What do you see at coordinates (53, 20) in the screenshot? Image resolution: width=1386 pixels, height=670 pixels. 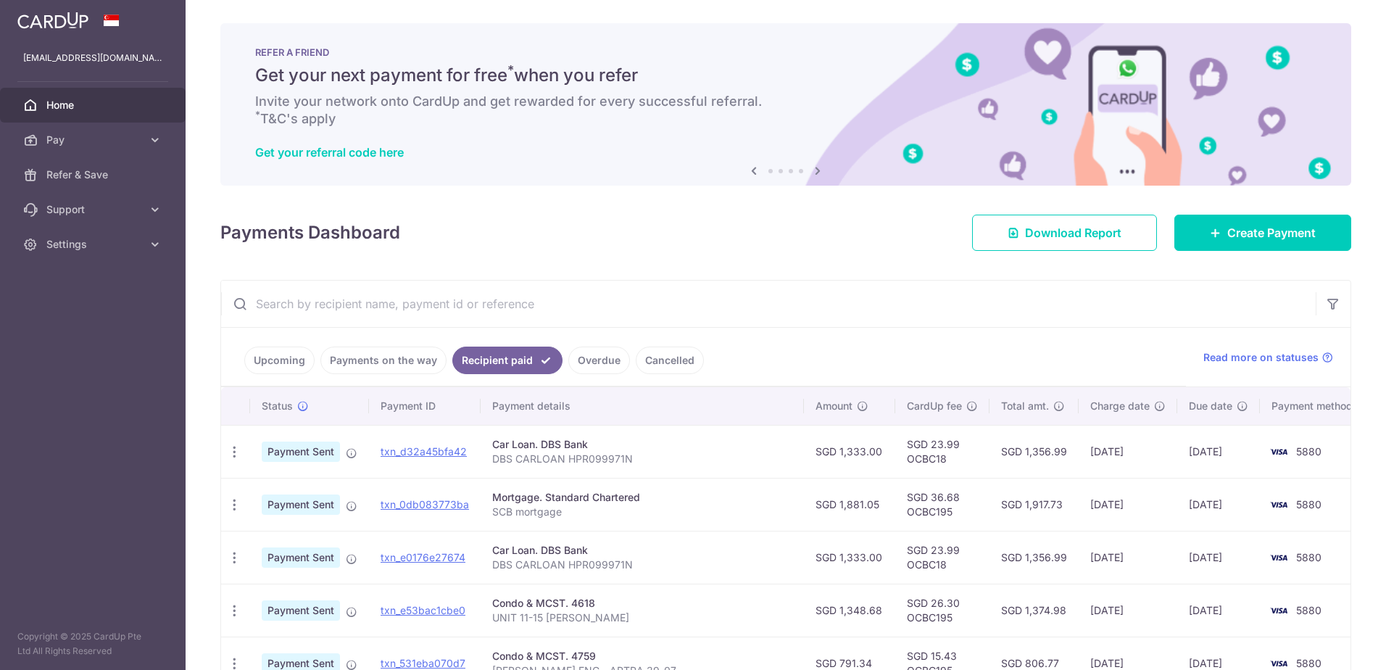 I see `img: CardUp` at bounding box center [53, 20].